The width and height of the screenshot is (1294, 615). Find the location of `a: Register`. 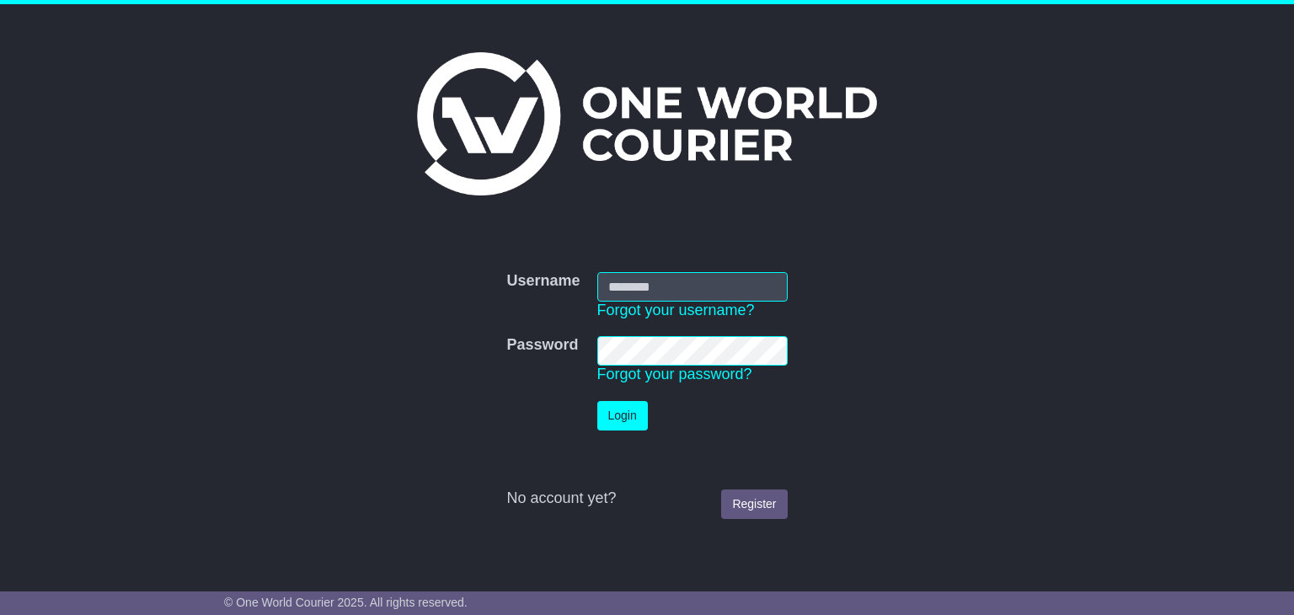

a: Register is located at coordinates (754, 504).